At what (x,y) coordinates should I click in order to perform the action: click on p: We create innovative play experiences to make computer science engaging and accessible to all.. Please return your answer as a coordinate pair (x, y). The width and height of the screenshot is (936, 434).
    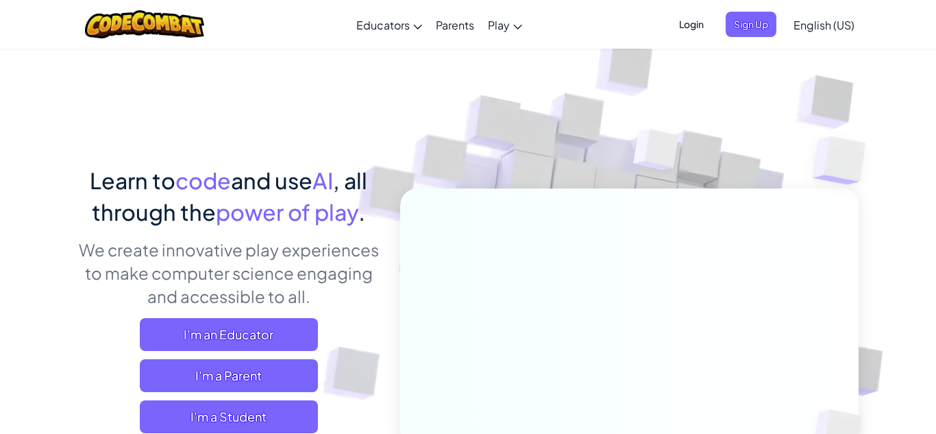
    Looking at the image, I should click on (228, 273).